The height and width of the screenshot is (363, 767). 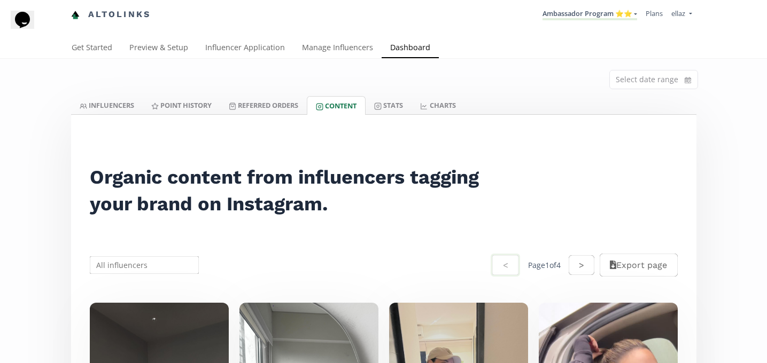 What do you see at coordinates (589, 14) in the screenshot?
I see `a: Ambassador Program ⭐️⭐️` at bounding box center [589, 14].